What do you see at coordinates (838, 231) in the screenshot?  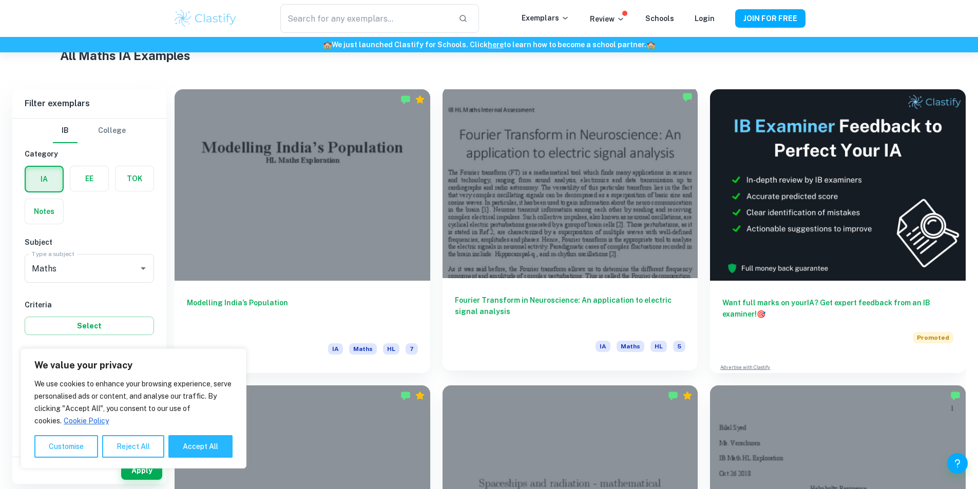 I see `a: Want full marks on yourIA? Get expert feedback from an IB examiner!PromotedAdvertise with Clastify` at bounding box center [838, 231].